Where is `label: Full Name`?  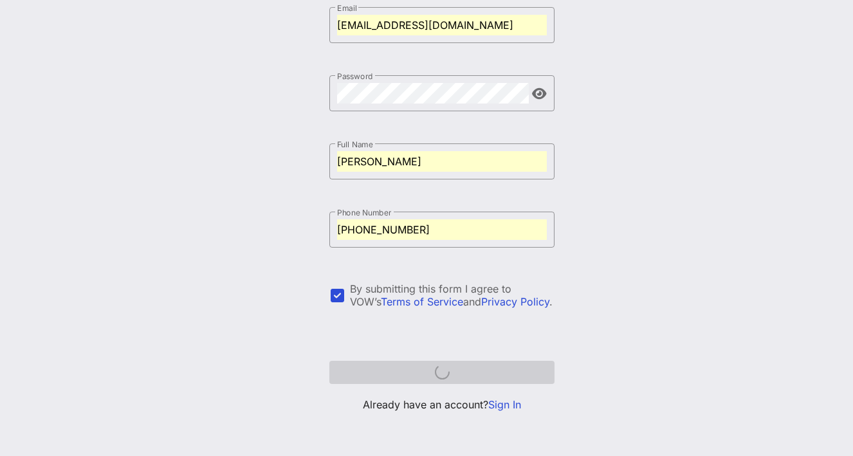
label: Full Name is located at coordinates (355, 144).